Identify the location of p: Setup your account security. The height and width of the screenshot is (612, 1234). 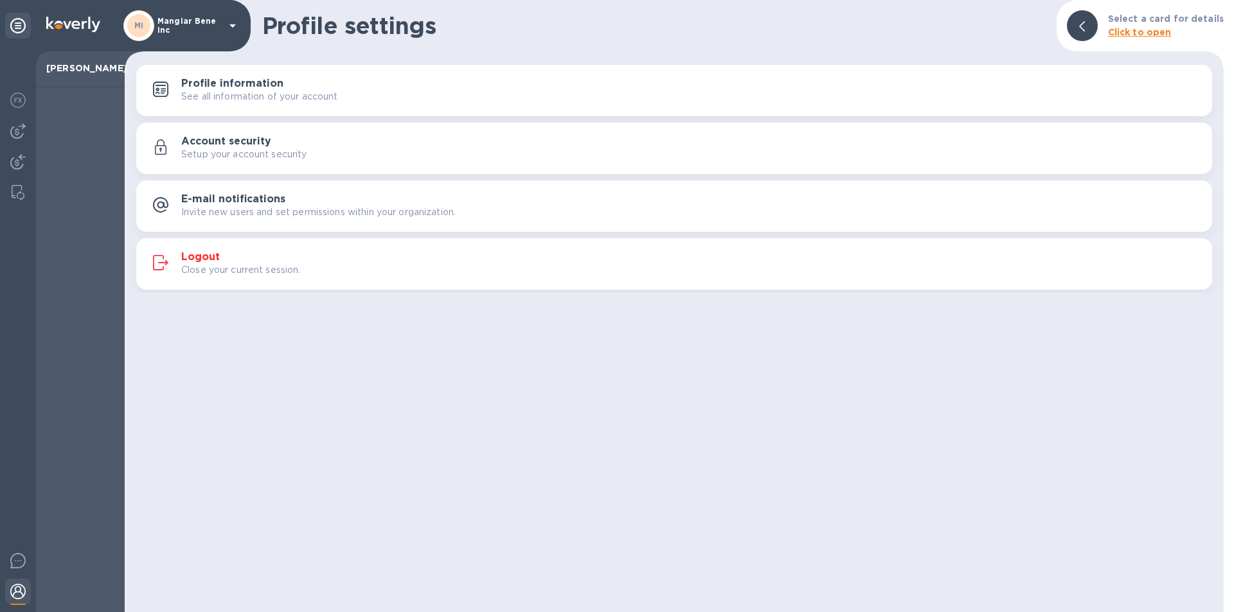
(244, 154).